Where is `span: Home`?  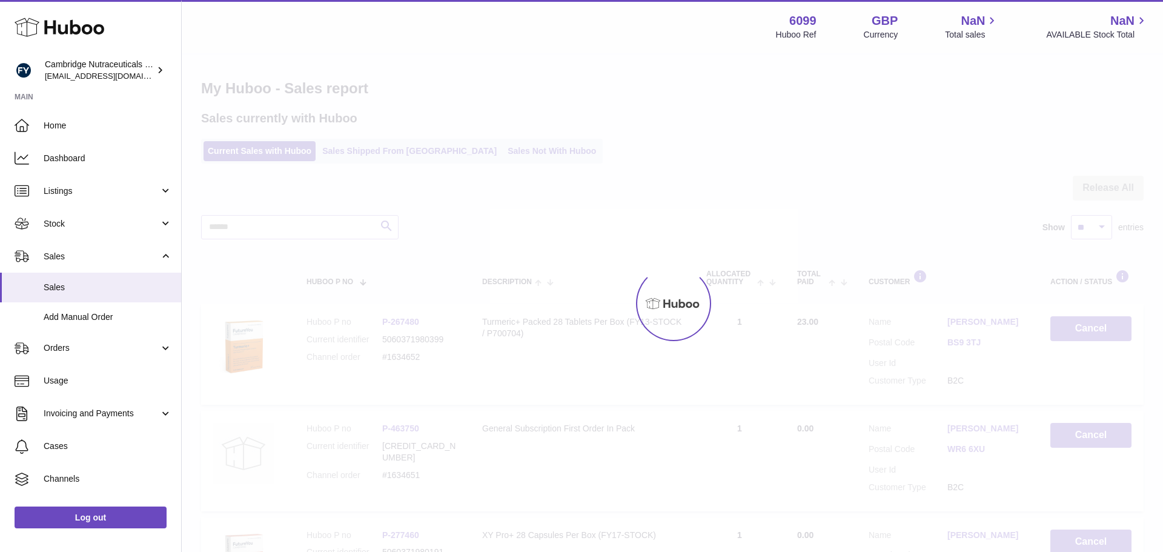
span: Home is located at coordinates (108, 125).